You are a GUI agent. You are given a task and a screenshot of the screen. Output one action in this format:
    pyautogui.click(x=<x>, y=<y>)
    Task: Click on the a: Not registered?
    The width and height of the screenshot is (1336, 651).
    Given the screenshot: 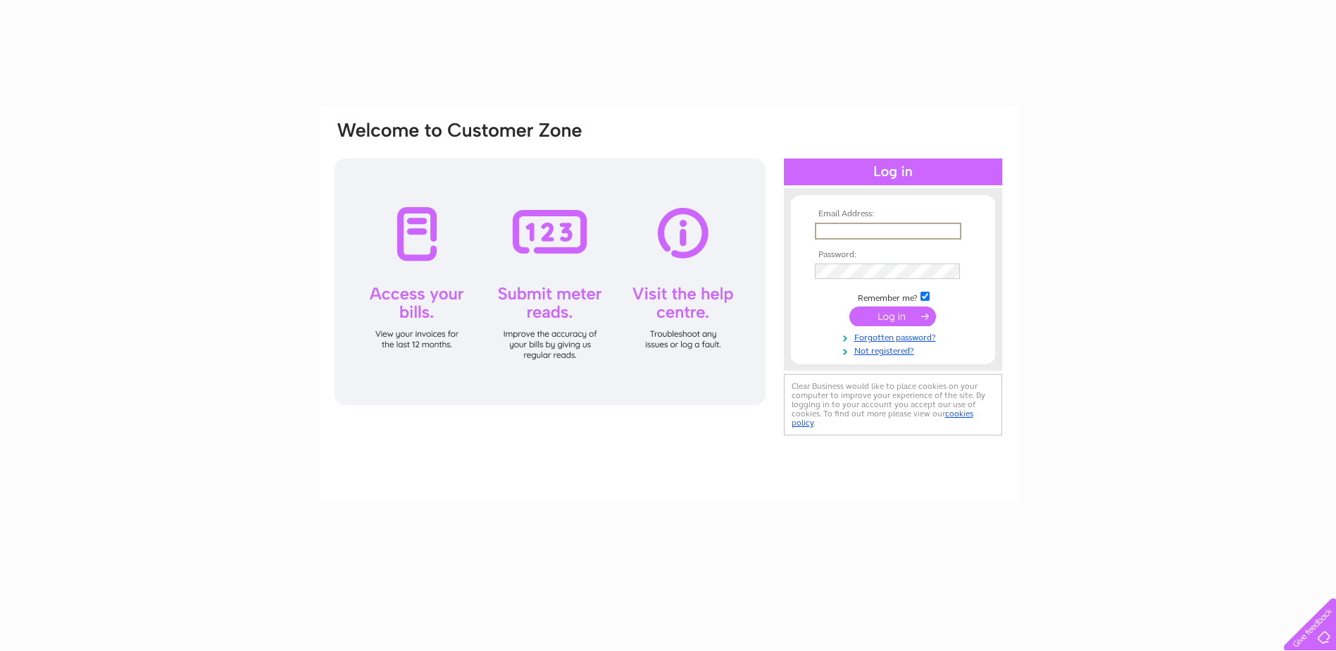 What is the action you would take?
    pyautogui.click(x=894, y=349)
    